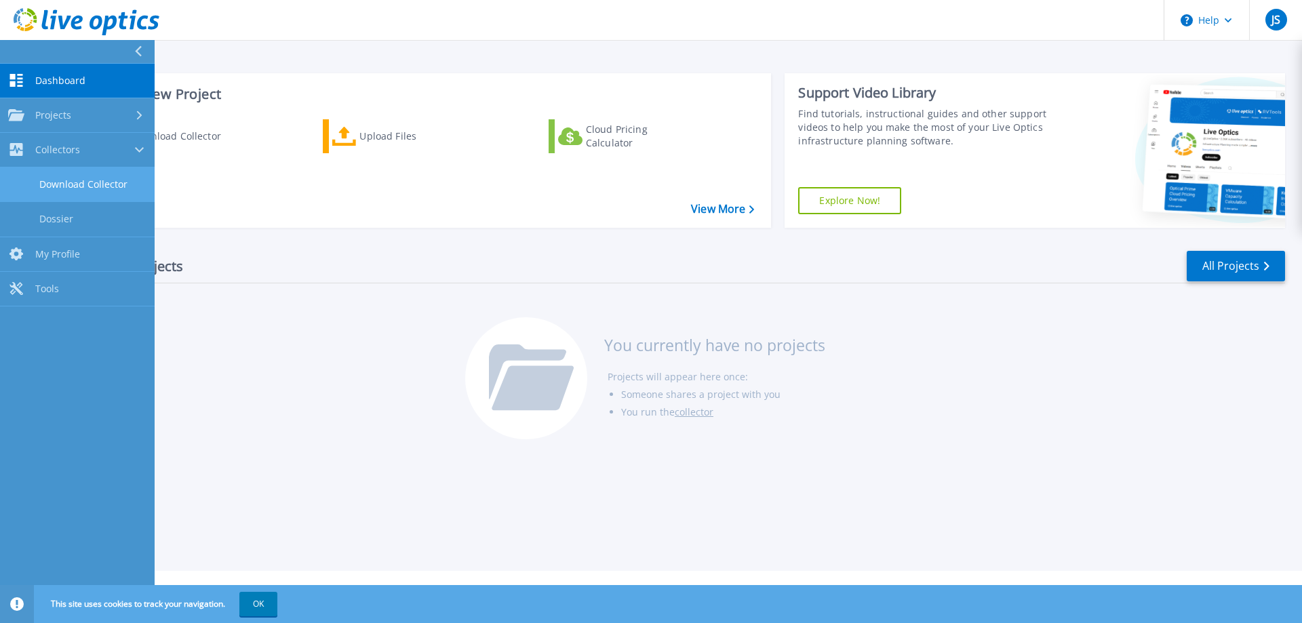  I want to click on a: collector, so click(694, 412).